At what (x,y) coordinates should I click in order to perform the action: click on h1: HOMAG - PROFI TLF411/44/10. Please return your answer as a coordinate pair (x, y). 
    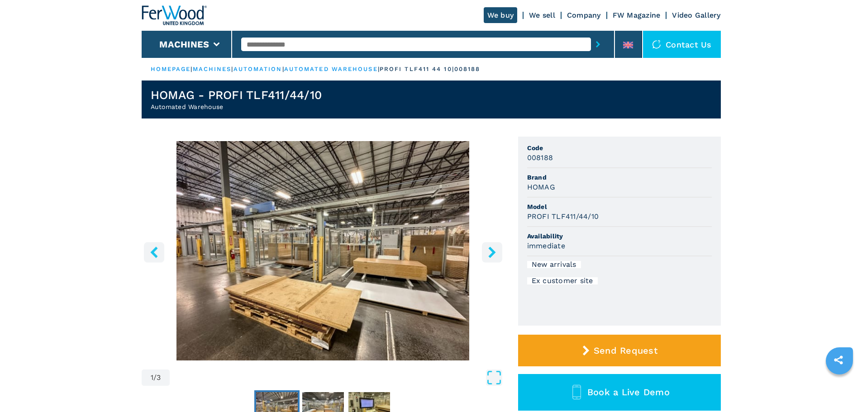
    Looking at the image, I should click on (236, 95).